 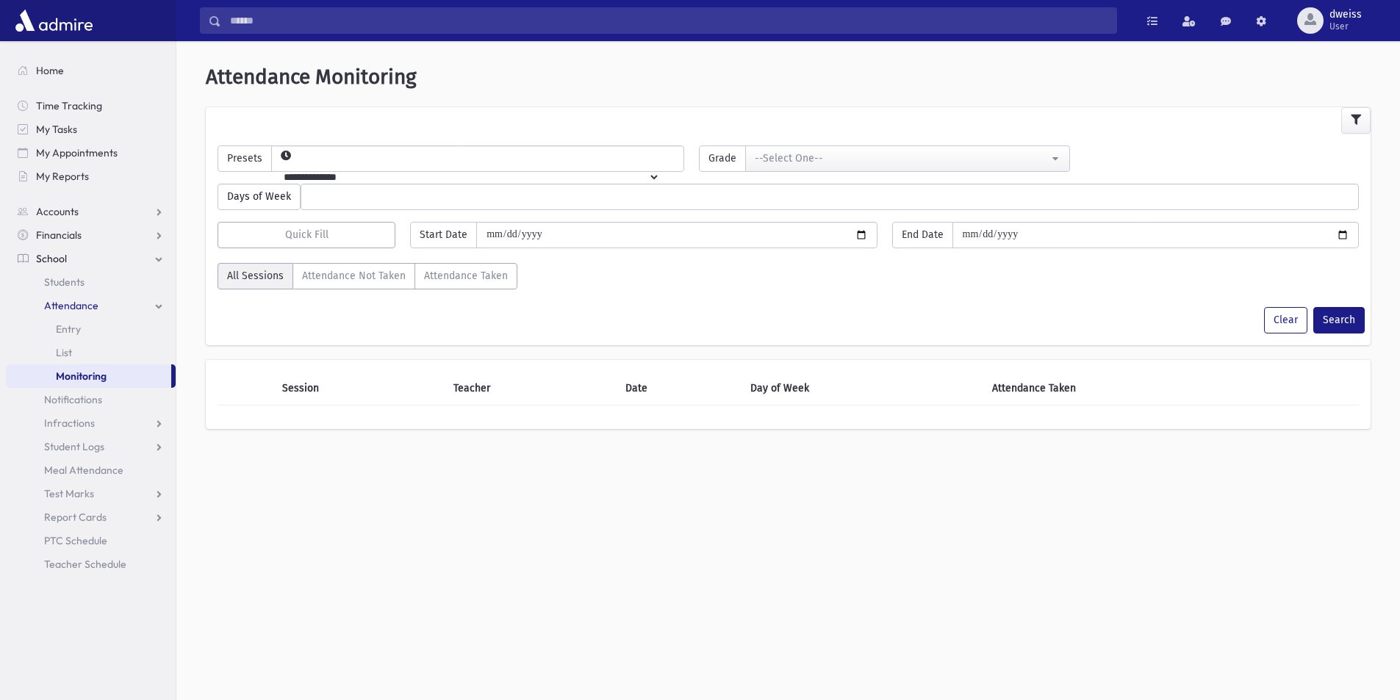 What do you see at coordinates (90, 153) in the screenshot?
I see `a: My Appointments` at bounding box center [90, 153].